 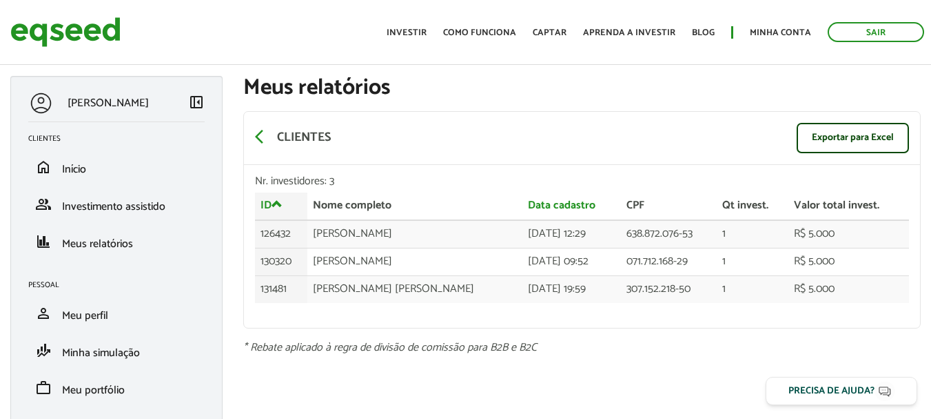 What do you see at coordinates (582, 88) in the screenshot?
I see `h1: Meus relatórios` at bounding box center [582, 88].